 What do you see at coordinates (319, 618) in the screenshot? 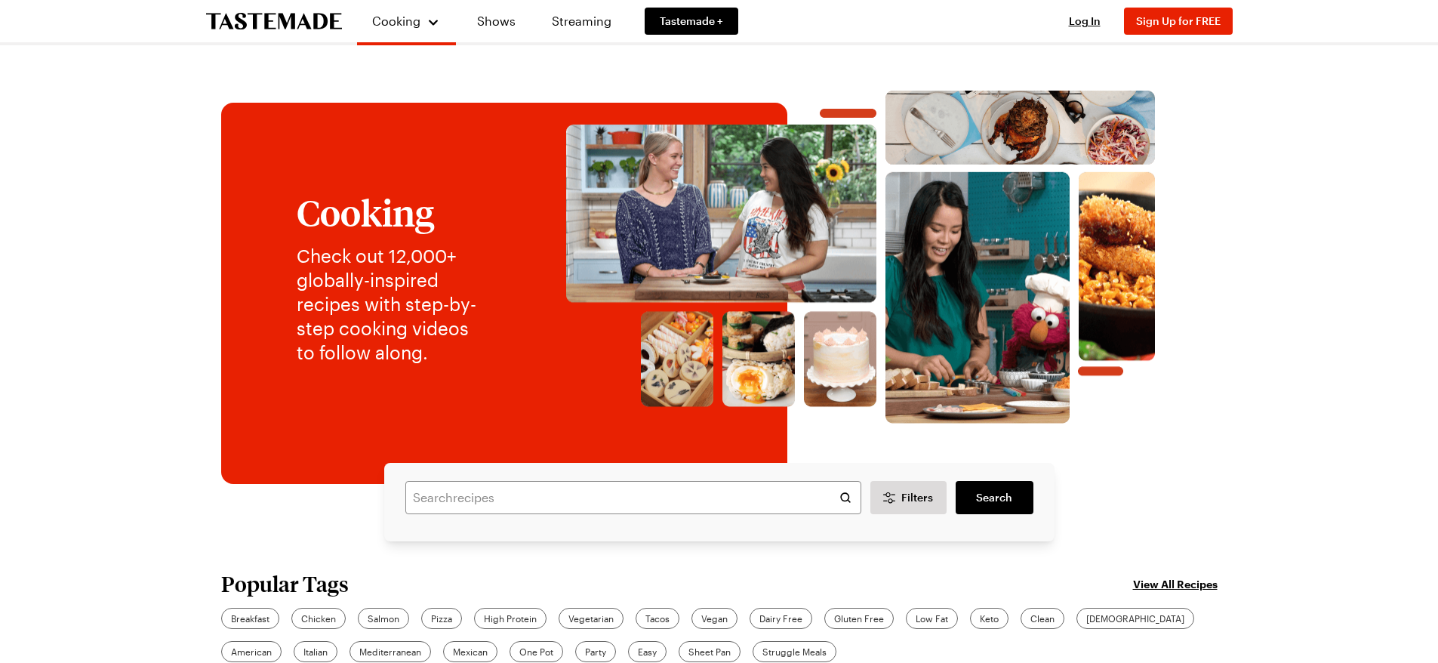
I see `a: Chicken` at bounding box center [319, 618].